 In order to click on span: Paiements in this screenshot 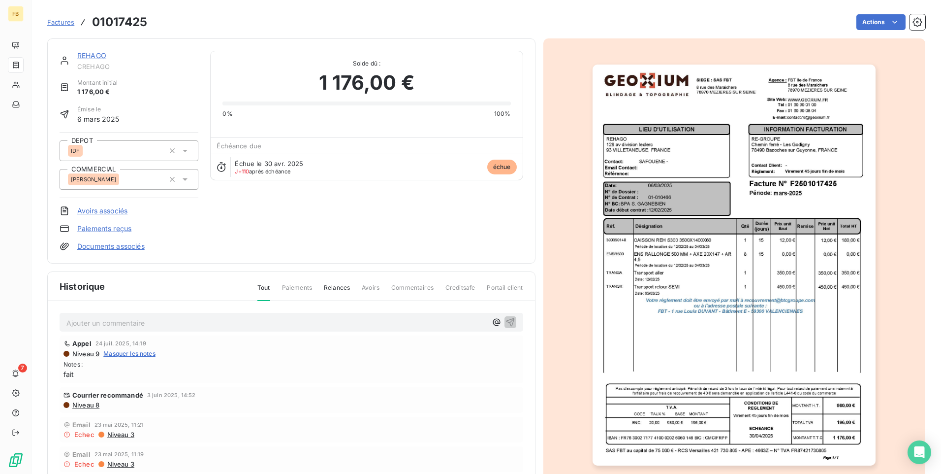, I will do `click(297, 291)`.